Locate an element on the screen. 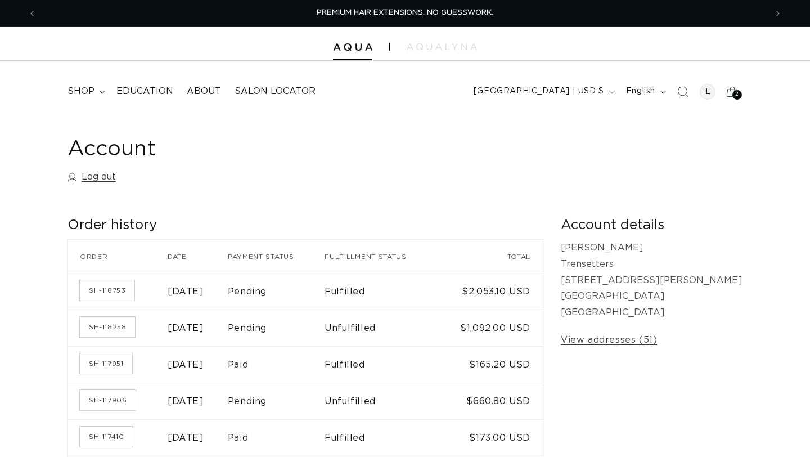 The width and height of the screenshot is (810, 457). button: English is located at coordinates (645, 92).